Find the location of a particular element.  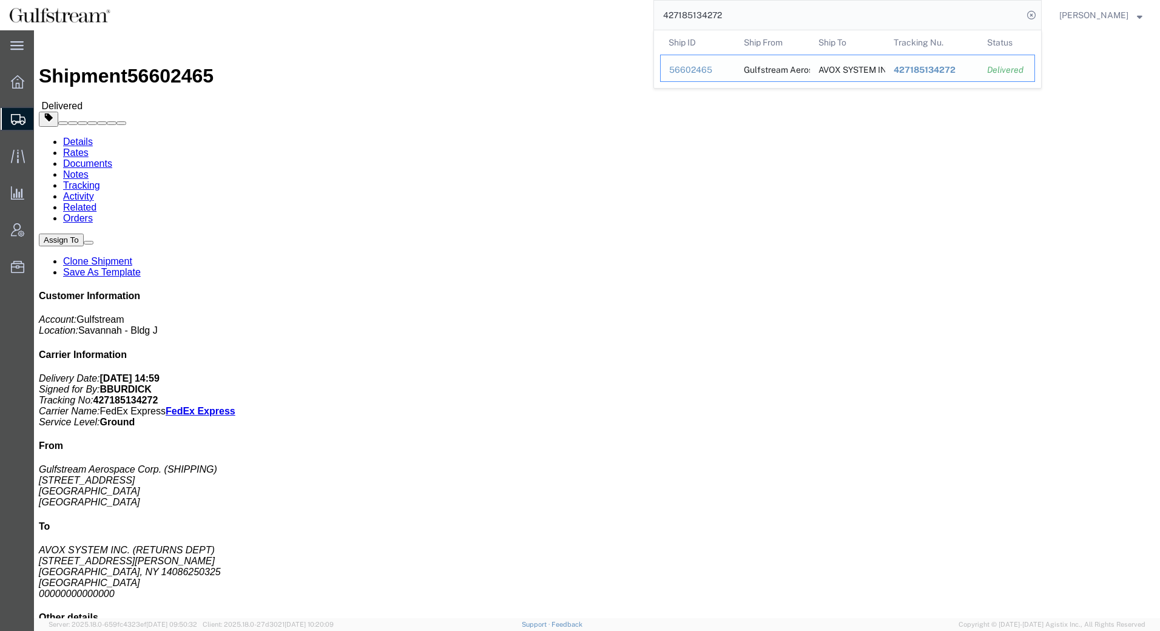

div: AVOX SYSTEM INC. is located at coordinates (847, 68).